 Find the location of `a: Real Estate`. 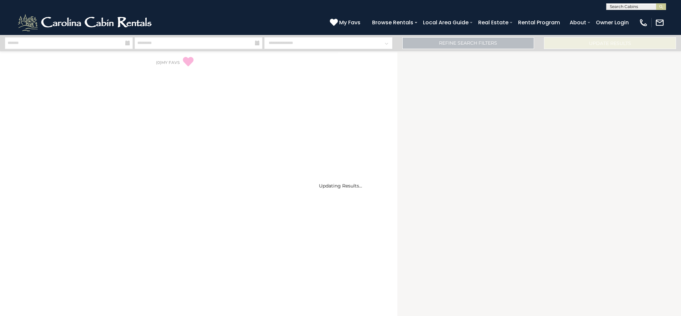

a: Real Estate is located at coordinates (493, 22).